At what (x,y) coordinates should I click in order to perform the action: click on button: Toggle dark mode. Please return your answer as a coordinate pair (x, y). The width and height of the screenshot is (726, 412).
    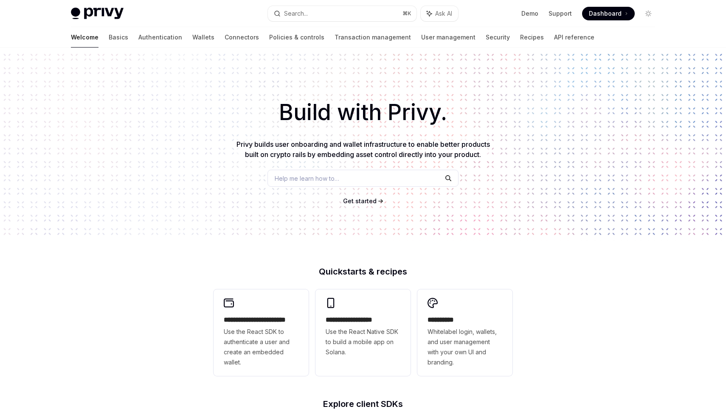
    Looking at the image, I should click on (648, 14).